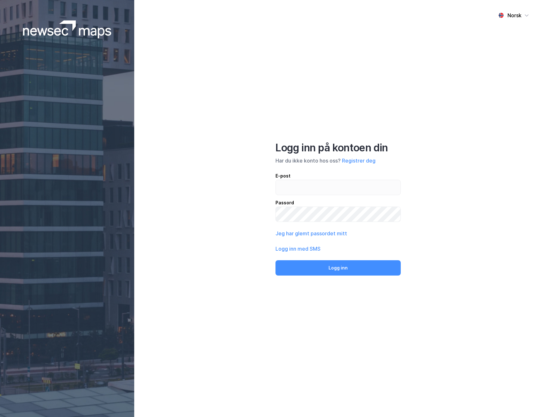  Describe the element at coordinates (311, 234) in the screenshot. I see `button: Jeg har glemt passordet mitt` at that location.